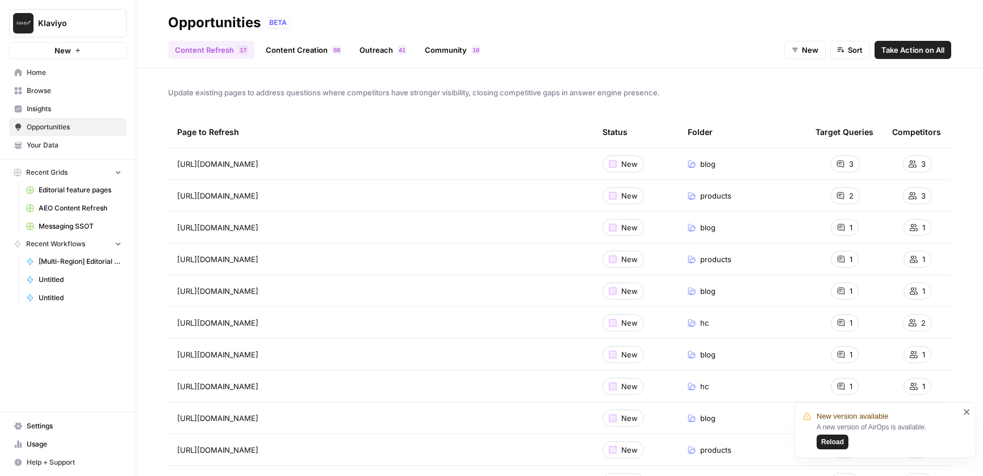  What do you see at coordinates (68, 145) in the screenshot?
I see `a: Your Data` at bounding box center [68, 145].